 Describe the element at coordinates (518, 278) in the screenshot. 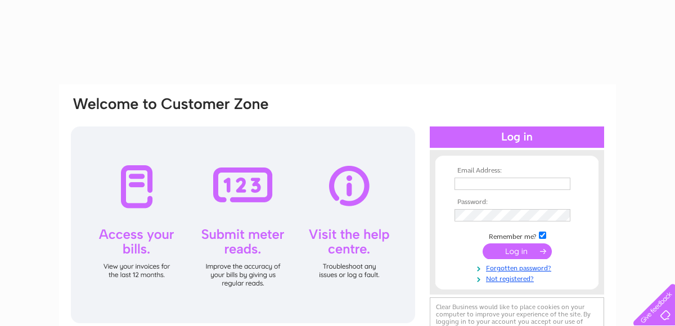

I see `a: Not registered?` at that location.